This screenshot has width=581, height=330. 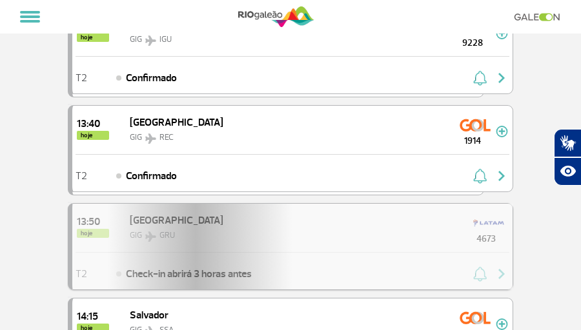 I want to click on button: Abrir recursos assistivos., so click(x=567, y=172).